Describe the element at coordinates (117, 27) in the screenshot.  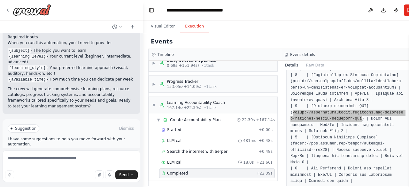
I see `button: Switch to previous chat` at that location.